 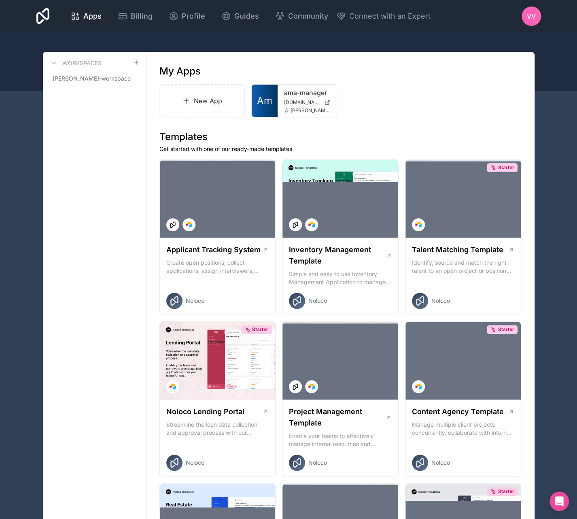 I want to click on h1: Inventory Management Template, so click(x=337, y=255).